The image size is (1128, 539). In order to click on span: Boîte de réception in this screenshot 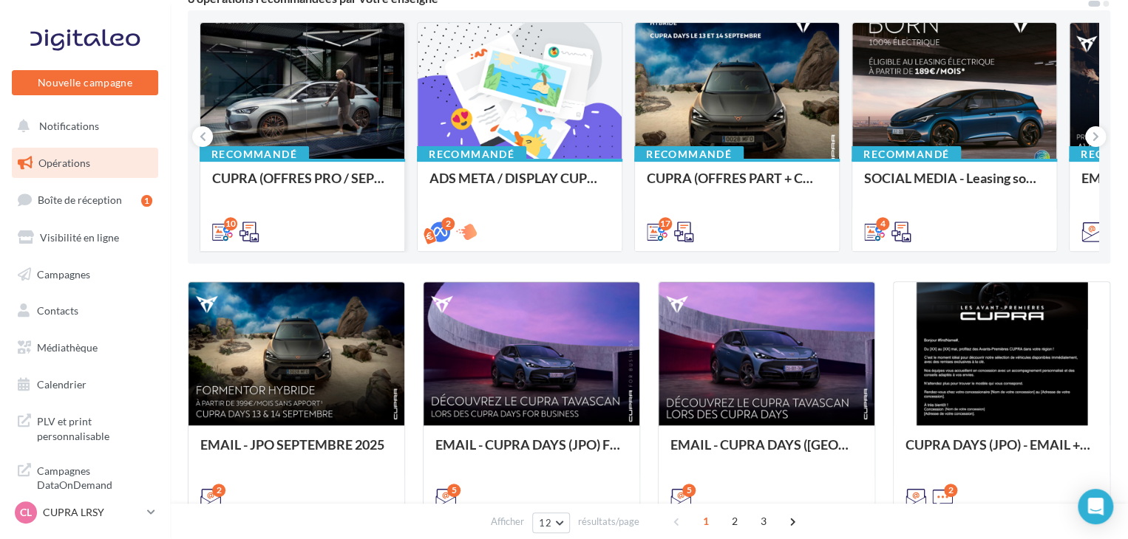, I will do `click(80, 200)`.